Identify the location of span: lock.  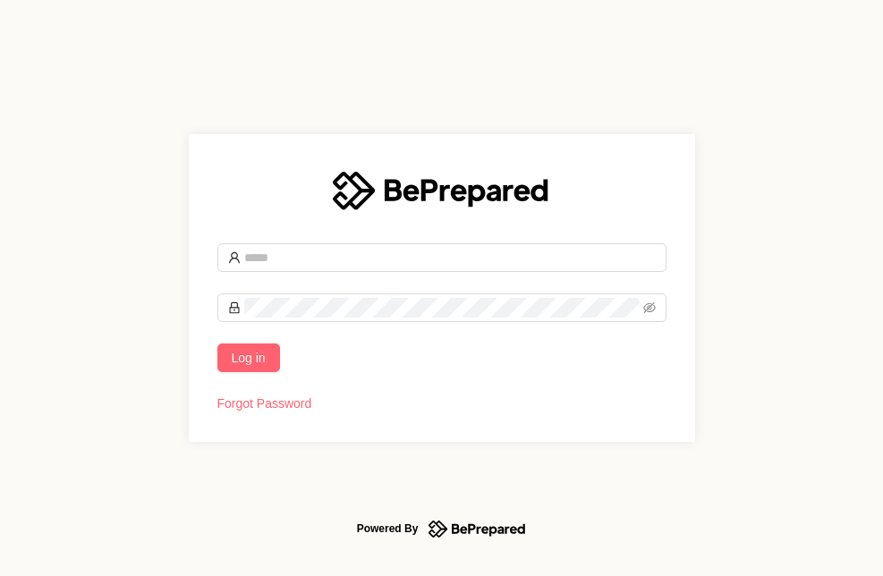
(235, 308).